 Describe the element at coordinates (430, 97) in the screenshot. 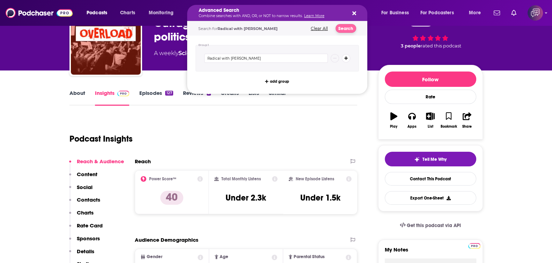

I see `div: Rate` at that location.